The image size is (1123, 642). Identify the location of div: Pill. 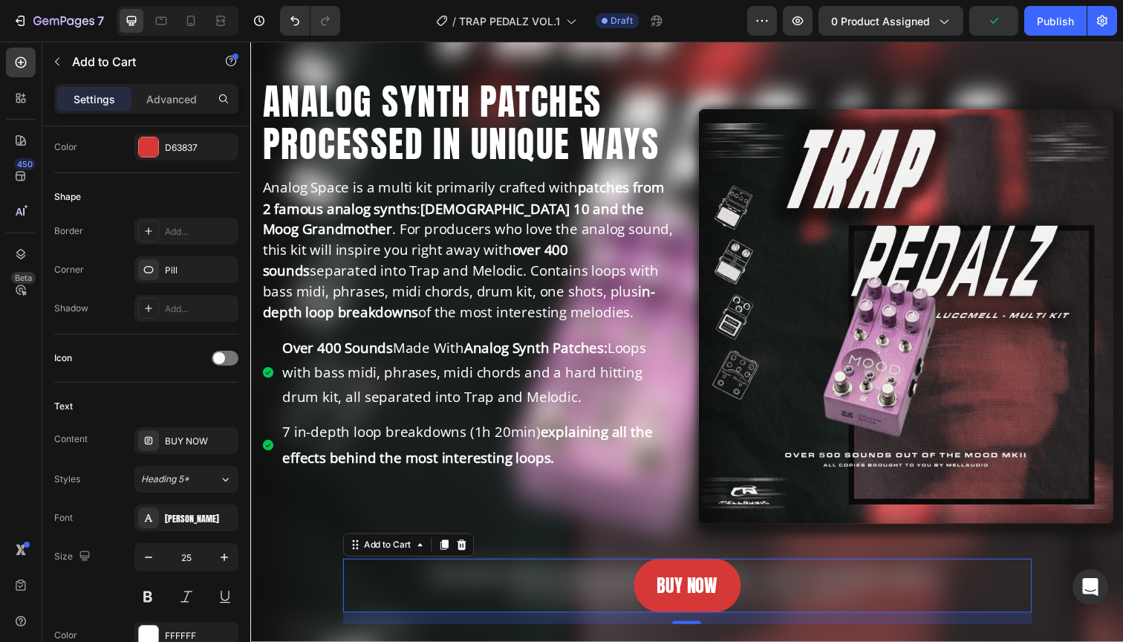
(200, 270).